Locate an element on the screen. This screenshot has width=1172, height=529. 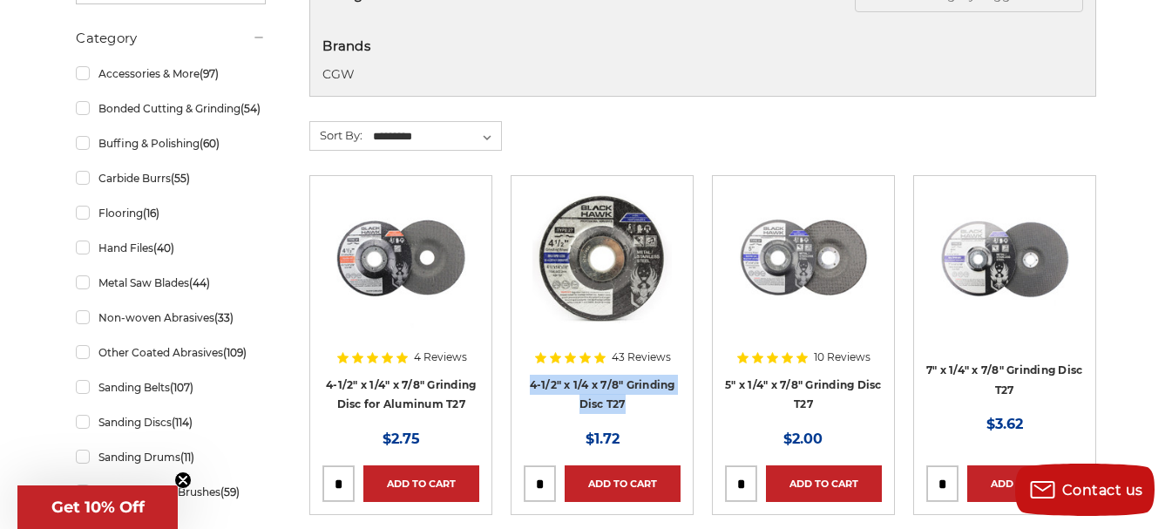
a: Bonded Cutting & Grinding is located at coordinates (170, 108).